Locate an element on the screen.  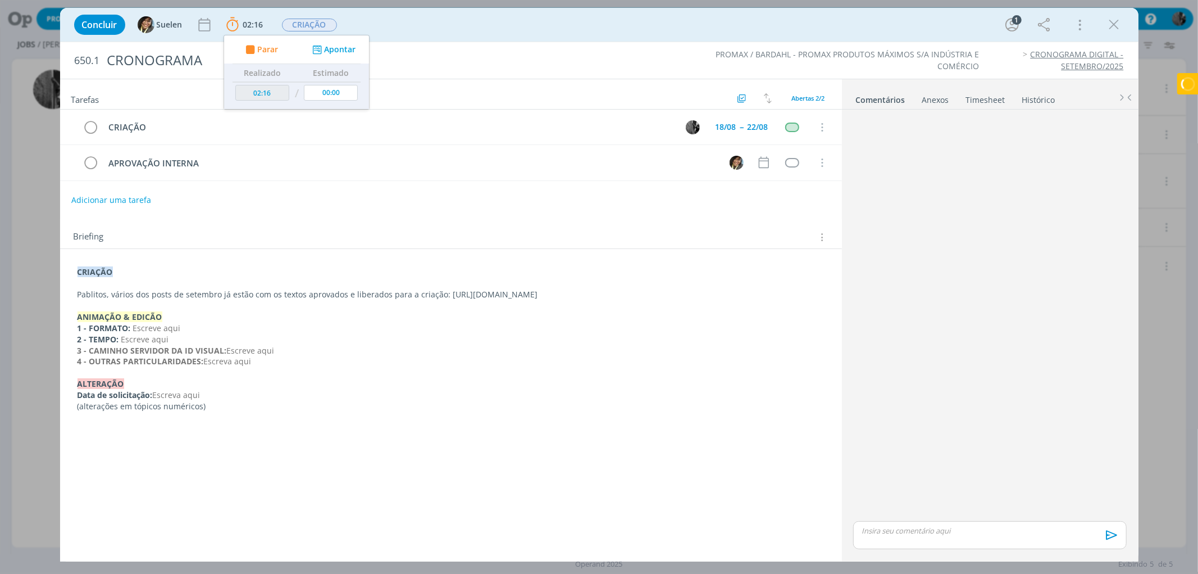
p: (alterações em tópicos numéricos) is located at coordinates (451, 406).